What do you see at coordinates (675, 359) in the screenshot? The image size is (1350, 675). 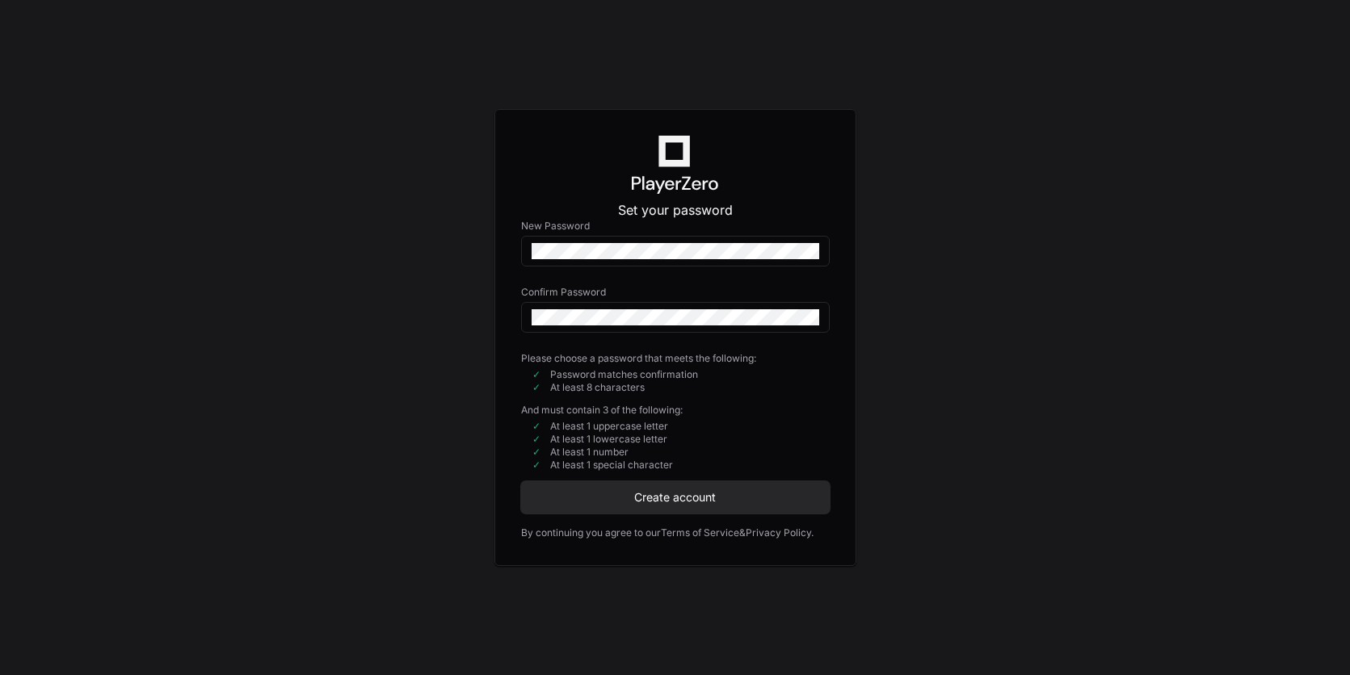 I see `div: Please choose a password that meets the following:` at bounding box center [675, 359].